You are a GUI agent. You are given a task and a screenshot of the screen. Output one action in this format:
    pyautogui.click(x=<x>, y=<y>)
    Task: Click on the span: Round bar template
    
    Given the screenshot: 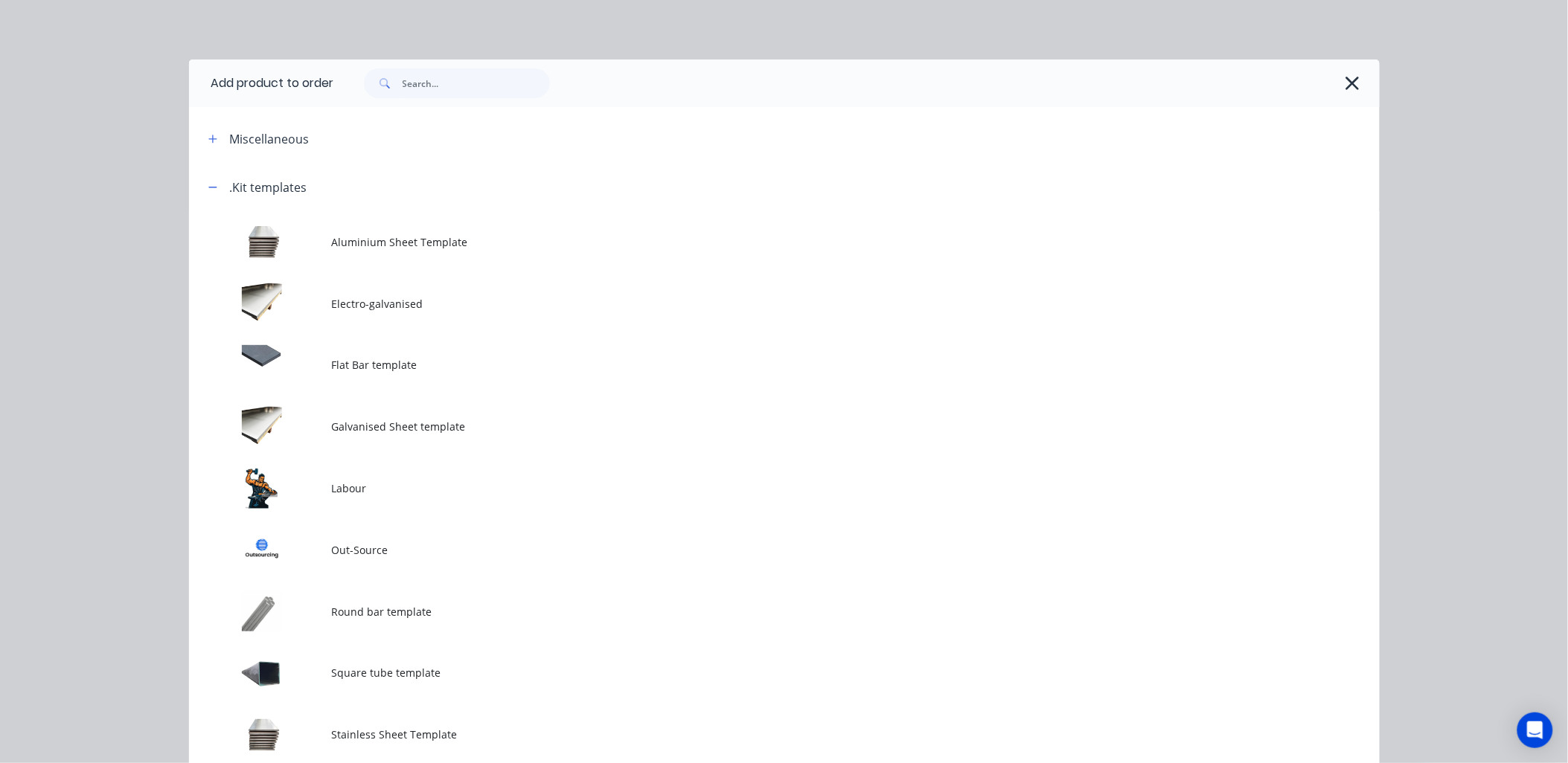 What is the action you would take?
    pyautogui.click(x=751, y=612)
    